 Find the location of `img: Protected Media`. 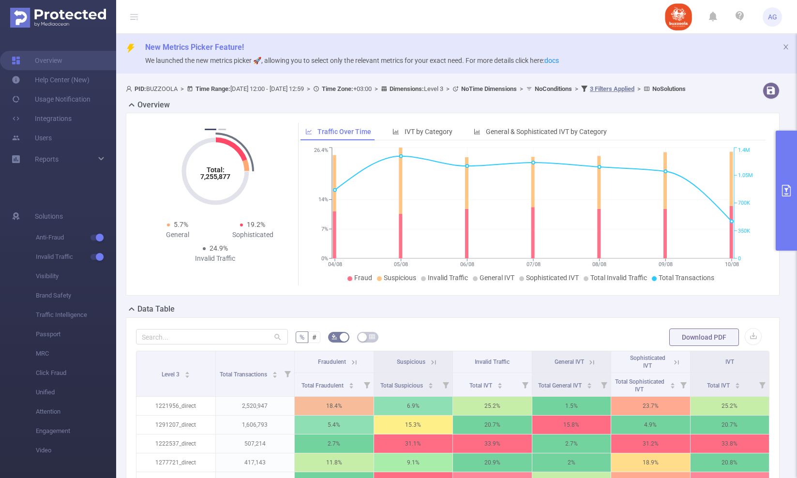

img: Protected Media is located at coordinates (58, 17).